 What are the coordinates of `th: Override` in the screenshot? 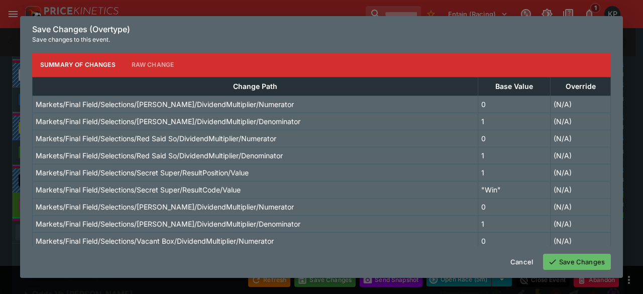 It's located at (580, 86).